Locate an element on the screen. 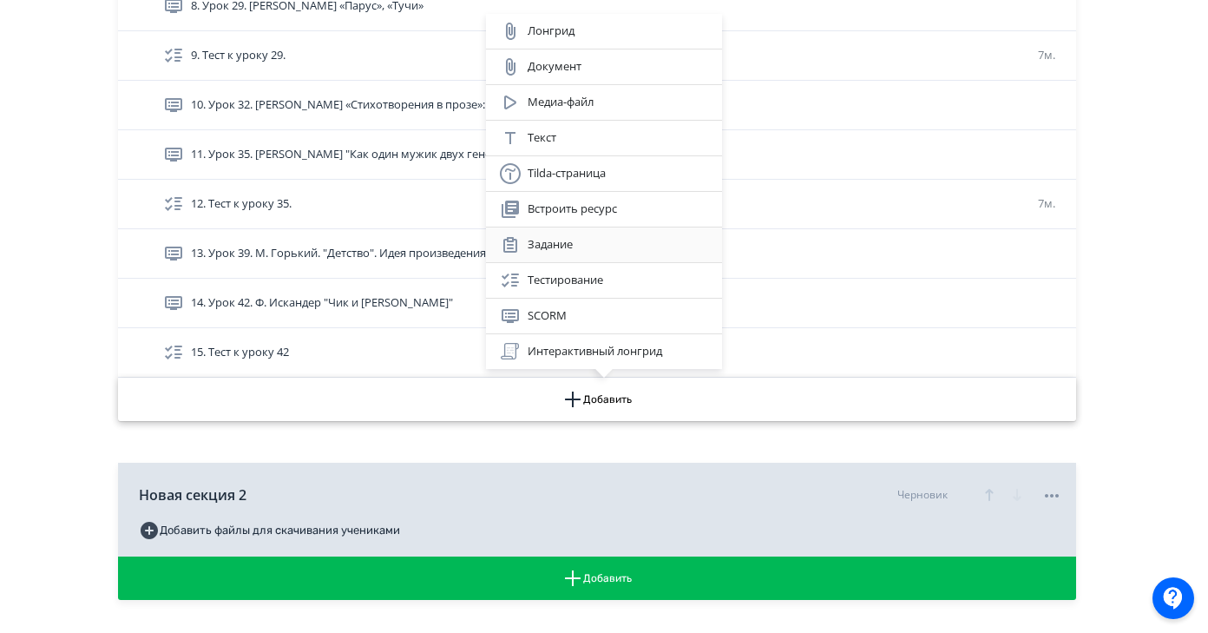  div: Задание is located at coordinates (604, 245).